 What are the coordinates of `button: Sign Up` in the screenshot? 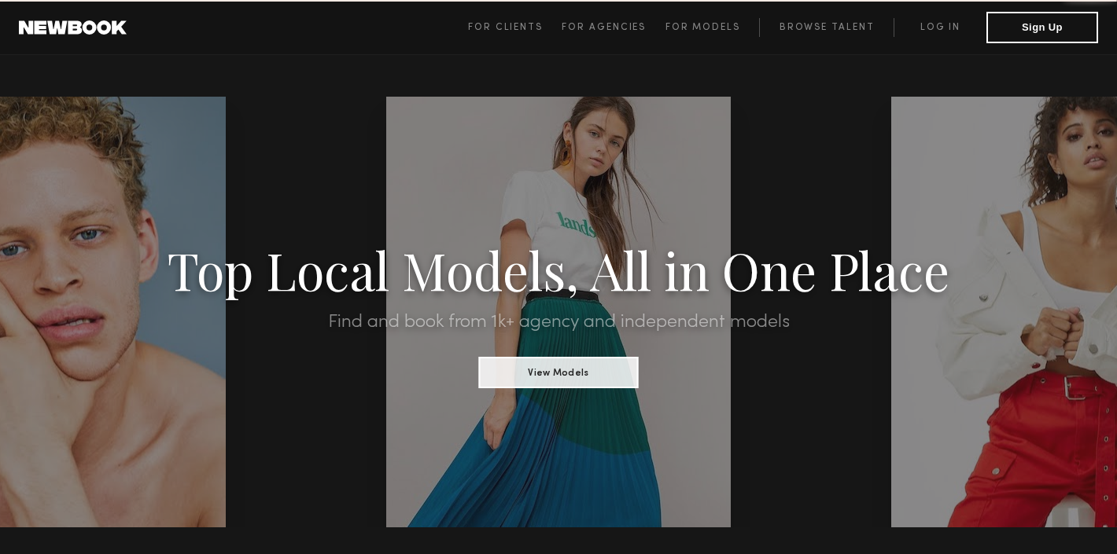 It's located at (1042, 28).